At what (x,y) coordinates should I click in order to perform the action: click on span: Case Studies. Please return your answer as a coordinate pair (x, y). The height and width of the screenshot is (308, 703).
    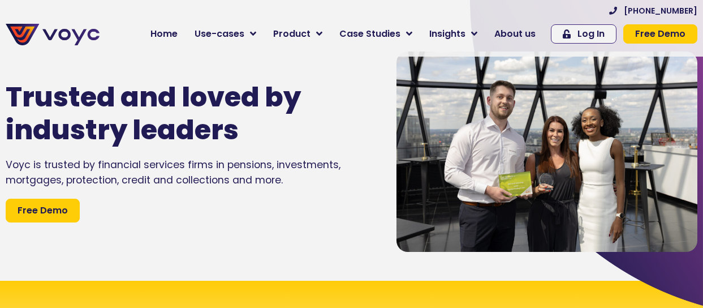
    Looking at the image, I should click on (370, 34).